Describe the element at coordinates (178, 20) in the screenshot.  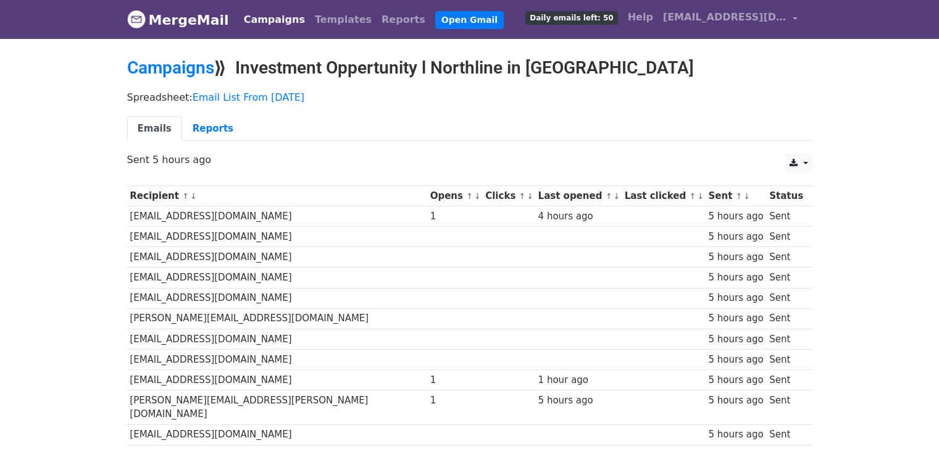
I see `a: MergeMail` at that location.